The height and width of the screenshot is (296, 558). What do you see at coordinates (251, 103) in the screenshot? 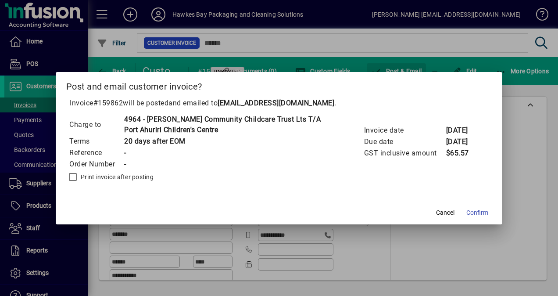
I see `span: and emailed to` at bounding box center [251, 103].